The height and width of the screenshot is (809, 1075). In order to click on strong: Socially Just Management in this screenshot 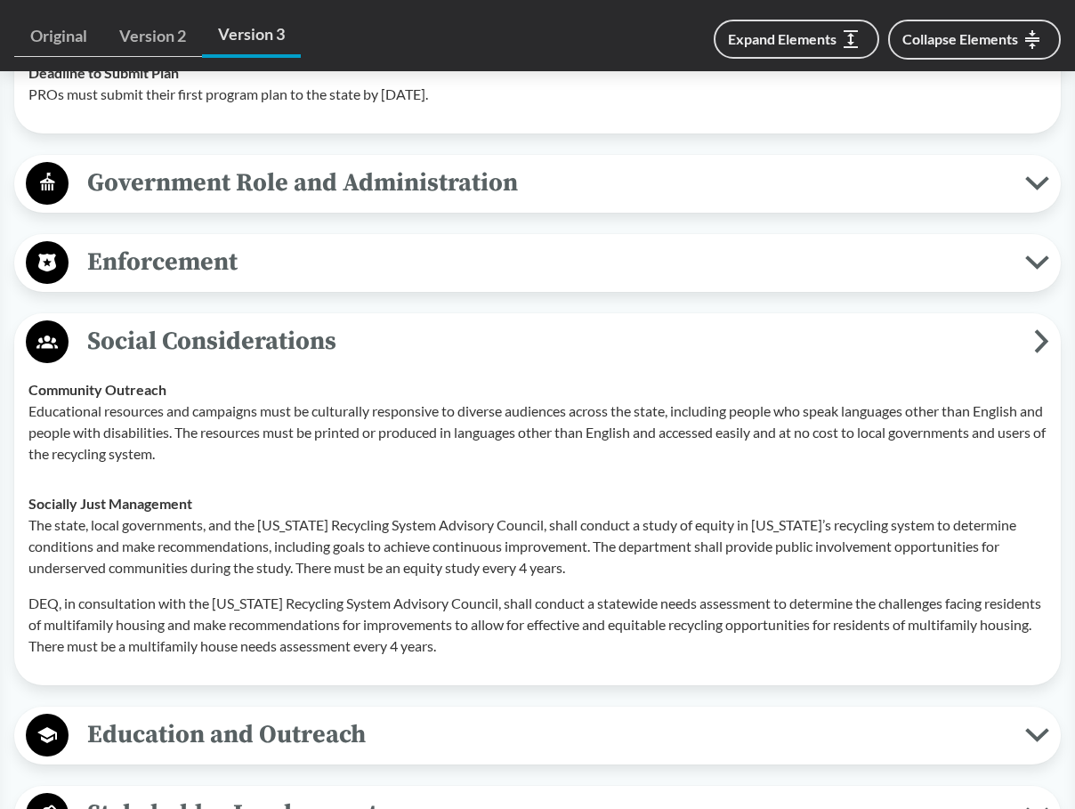, I will do `click(110, 503)`.